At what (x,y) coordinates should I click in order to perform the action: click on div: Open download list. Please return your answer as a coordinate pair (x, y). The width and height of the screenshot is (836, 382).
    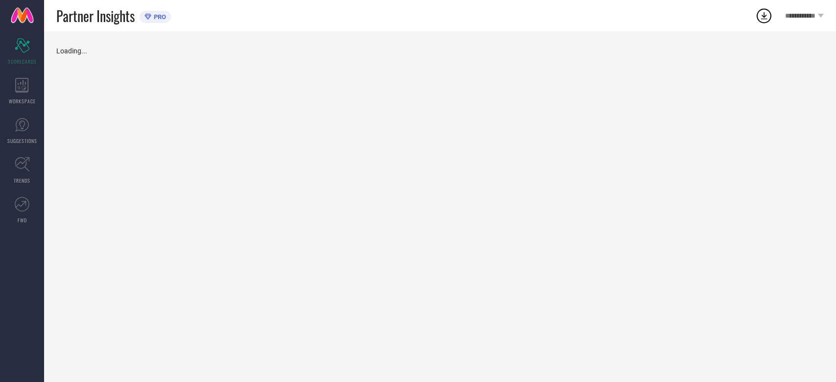
    Looking at the image, I should click on (764, 16).